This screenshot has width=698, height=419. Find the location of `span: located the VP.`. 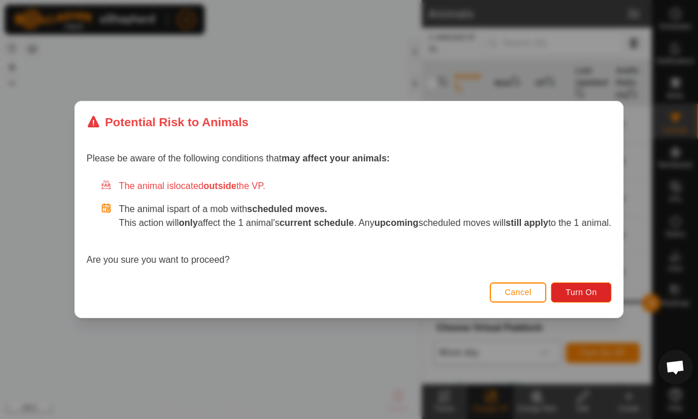

span: located the VP. is located at coordinates (219, 186).